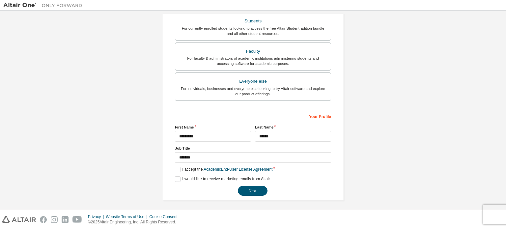 Image resolution: width=506 pixels, height=229 pixels. What do you see at coordinates (44, 5) in the screenshot?
I see `img: Altair One` at bounding box center [44, 5].